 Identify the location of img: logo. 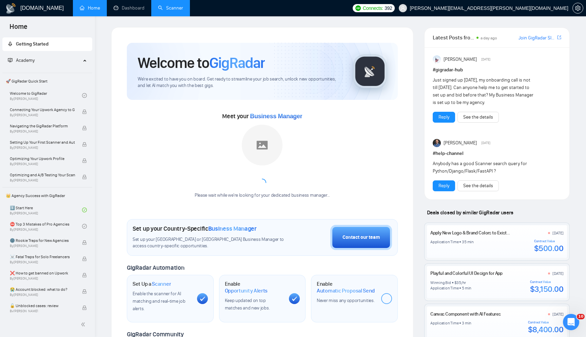
(11, 8).